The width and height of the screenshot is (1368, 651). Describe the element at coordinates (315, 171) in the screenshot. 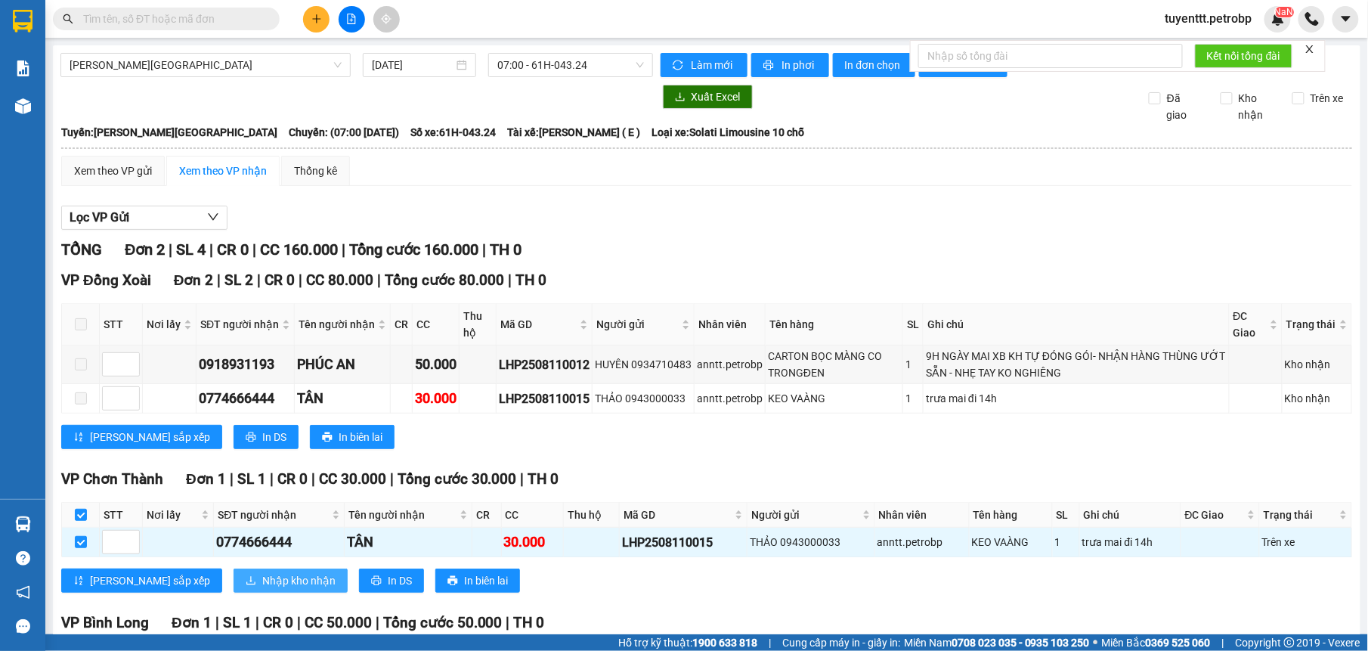

I see `div: Thống kê` at that location.